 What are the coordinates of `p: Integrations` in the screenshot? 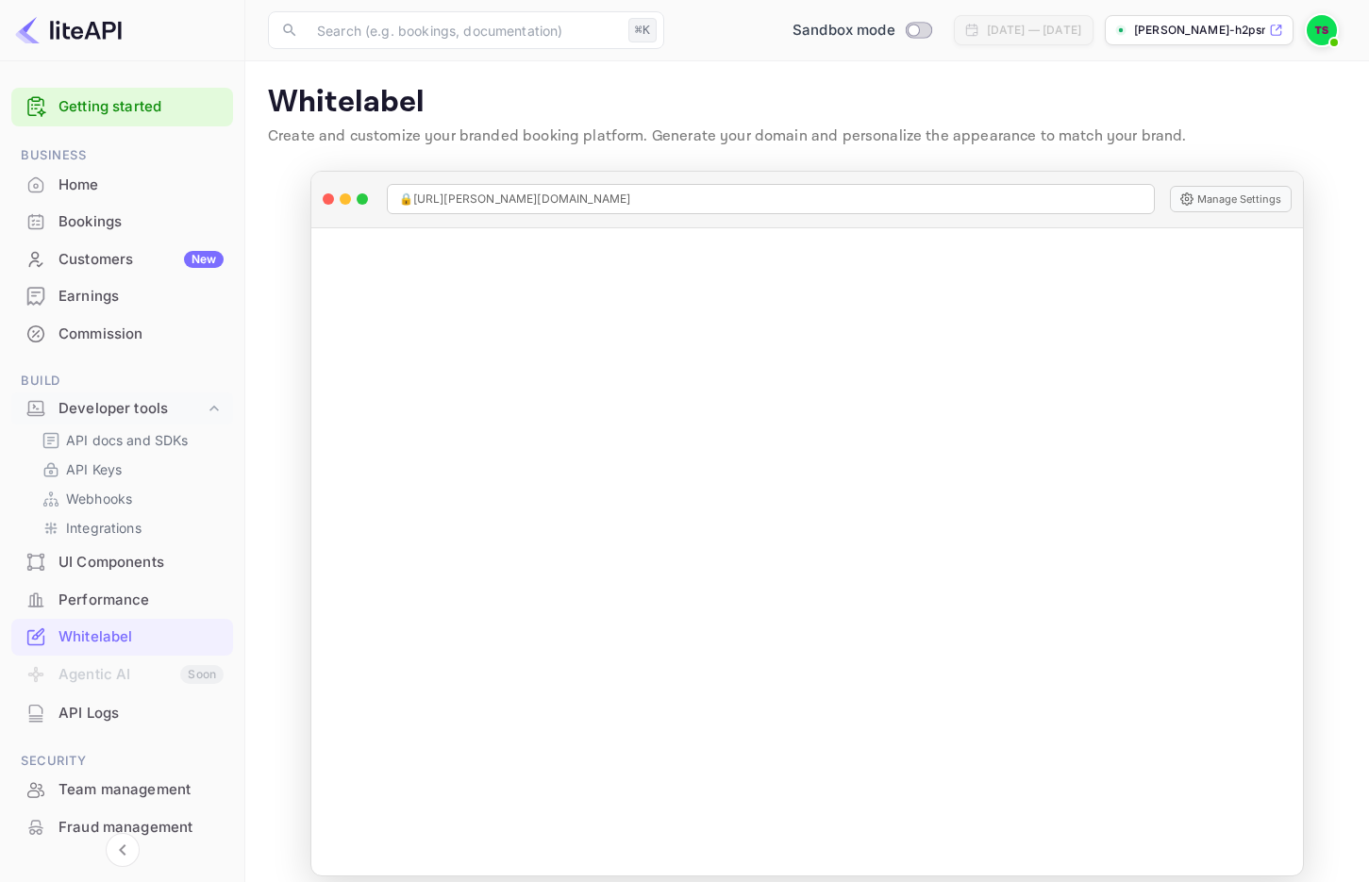 It's located at (104, 527).